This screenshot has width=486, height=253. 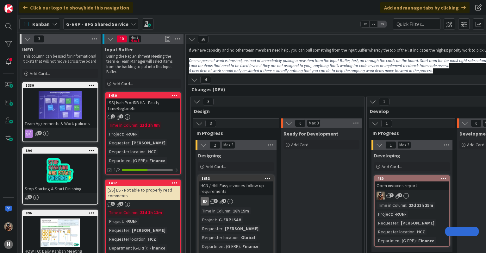 What do you see at coordinates (60, 189) in the screenshot?
I see `div: Stop Starting & Start Finishing` at bounding box center [60, 189].